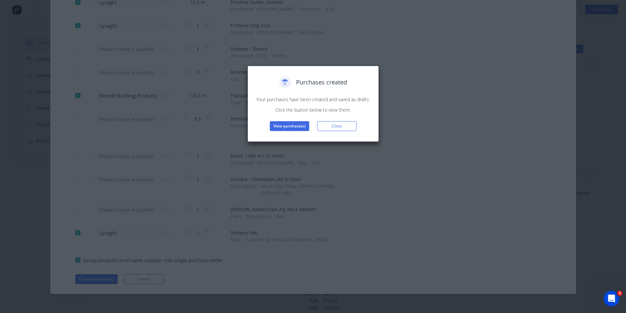 The image size is (626, 313). Describe the element at coordinates (313, 110) in the screenshot. I see `p: Click the button below to view them.` at that location.